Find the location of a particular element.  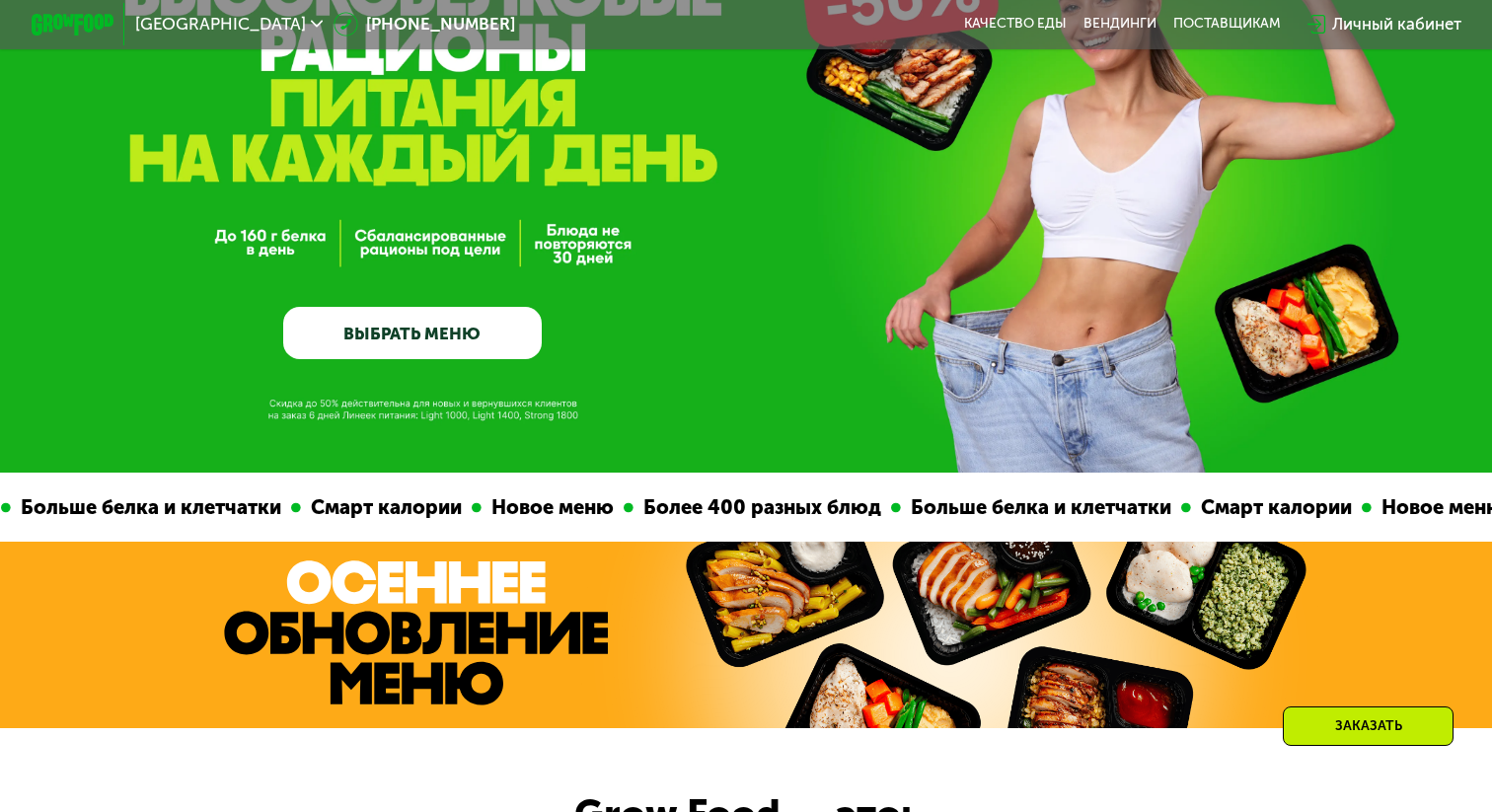

div: Новое меню is located at coordinates (541, 507).